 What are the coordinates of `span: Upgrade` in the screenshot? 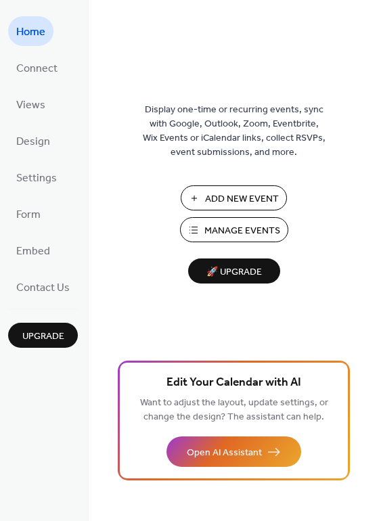 It's located at (43, 336).